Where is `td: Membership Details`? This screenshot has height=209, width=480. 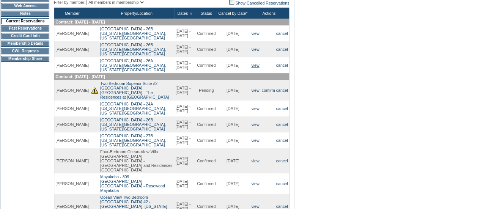 td: Membership Details is located at coordinates (25, 44).